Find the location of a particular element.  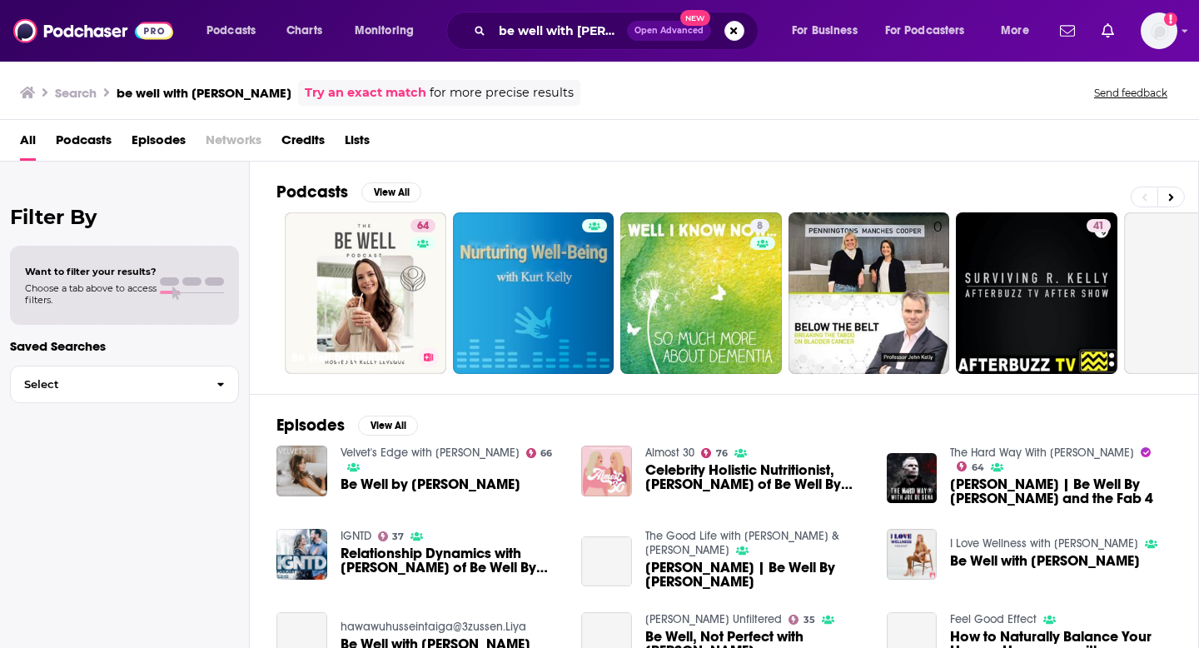

span: Networks is located at coordinates (233, 143).